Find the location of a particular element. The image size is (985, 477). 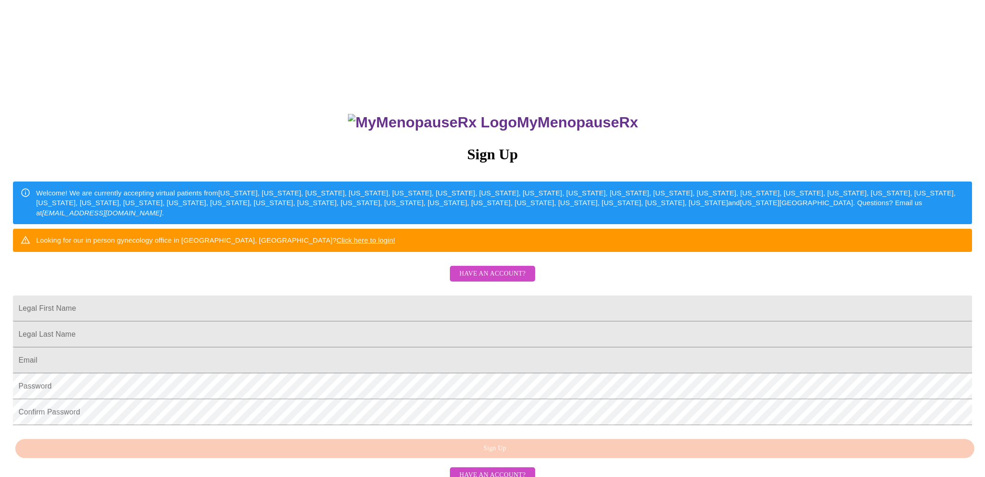

a: Click here to login! is located at coordinates (366, 240).